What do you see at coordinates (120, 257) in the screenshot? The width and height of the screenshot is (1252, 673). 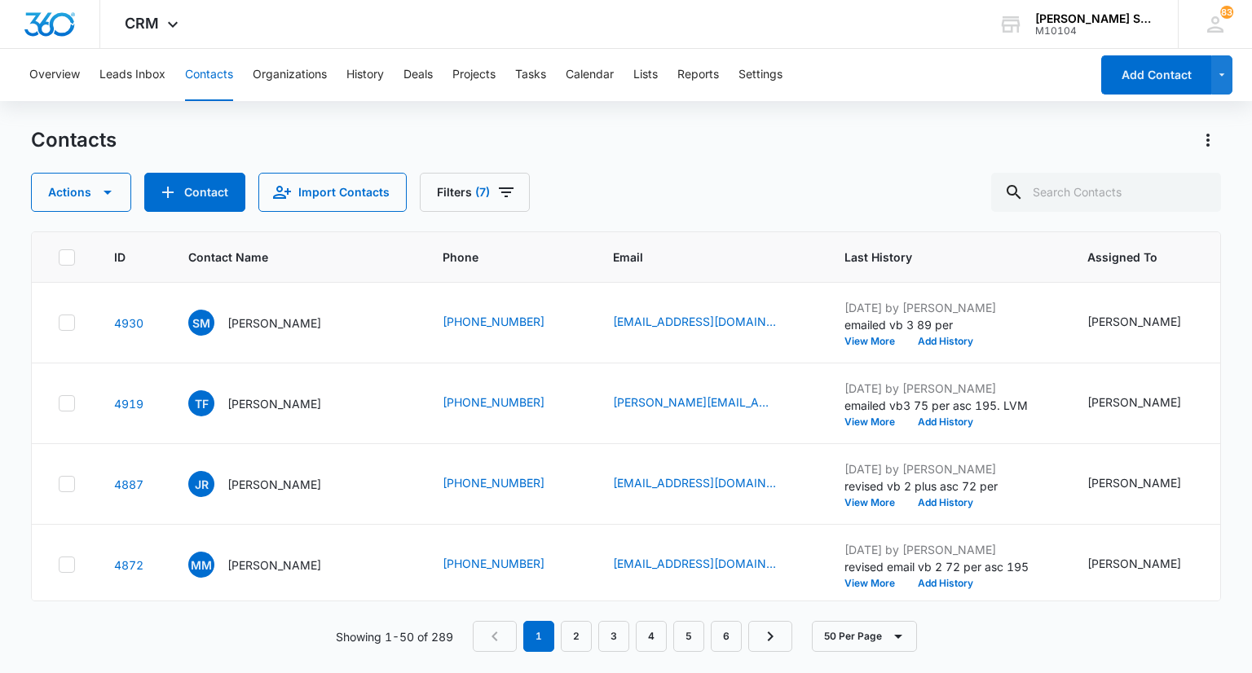 I see `span: ID` at bounding box center [120, 257].